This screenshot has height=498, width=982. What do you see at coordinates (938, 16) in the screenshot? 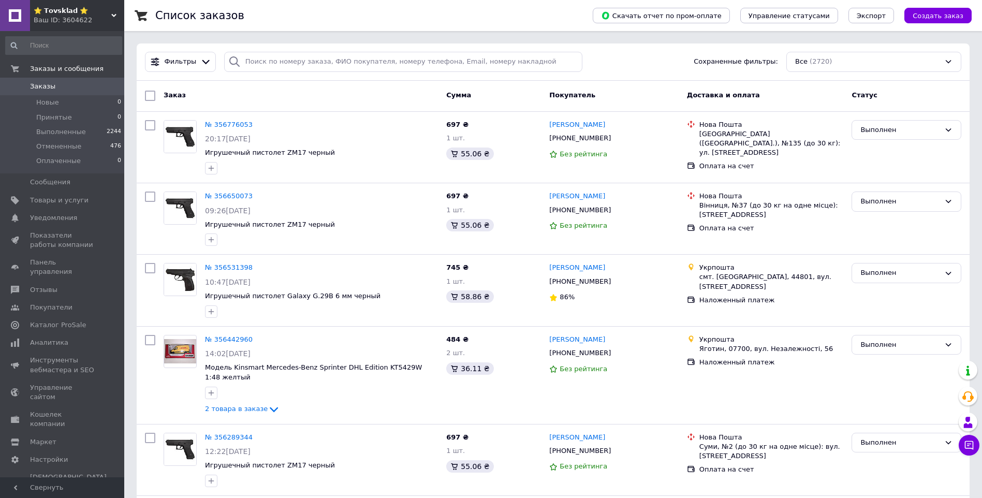
I see `span: Создать заказ` at bounding box center [938, 16].